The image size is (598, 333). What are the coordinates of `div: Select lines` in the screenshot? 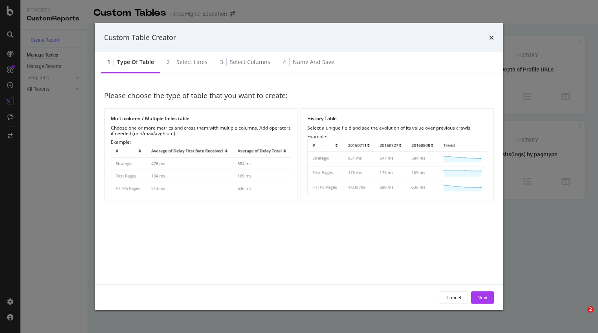 It's located at (192, 62).